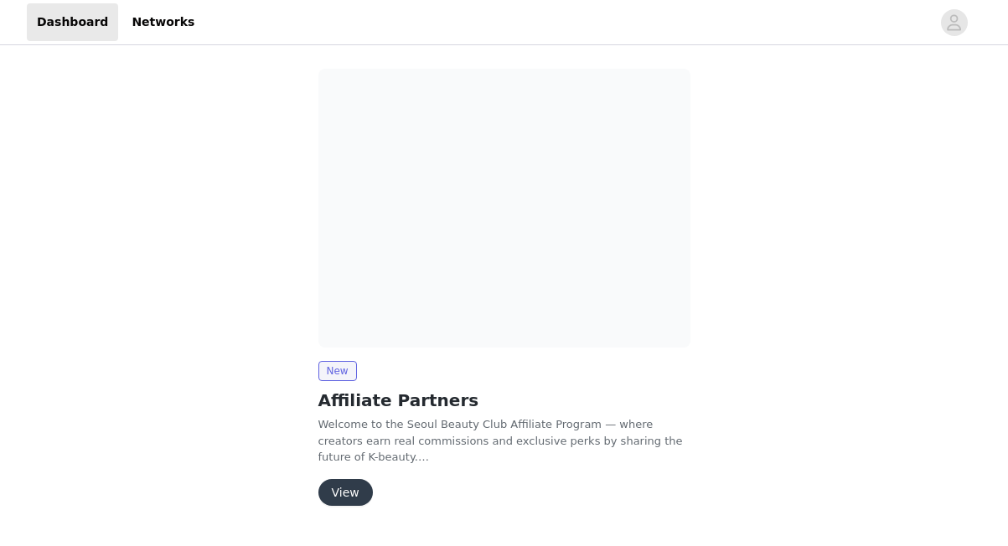 The height and width of the screenshot is (546, 1008). Describe the element at coordinates (72, 22) in the screenshot. I see `a: Dashboard` at that location.